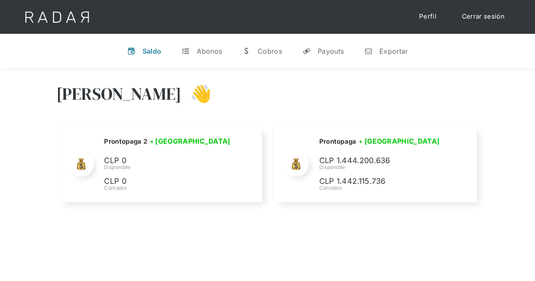 Image resolution: width=535 pixels, height=281 pixels. What do you see at coordinates (338, 142) in the screenshot?
I see `h2: Prontopaga` at bounding box center [338, 142].